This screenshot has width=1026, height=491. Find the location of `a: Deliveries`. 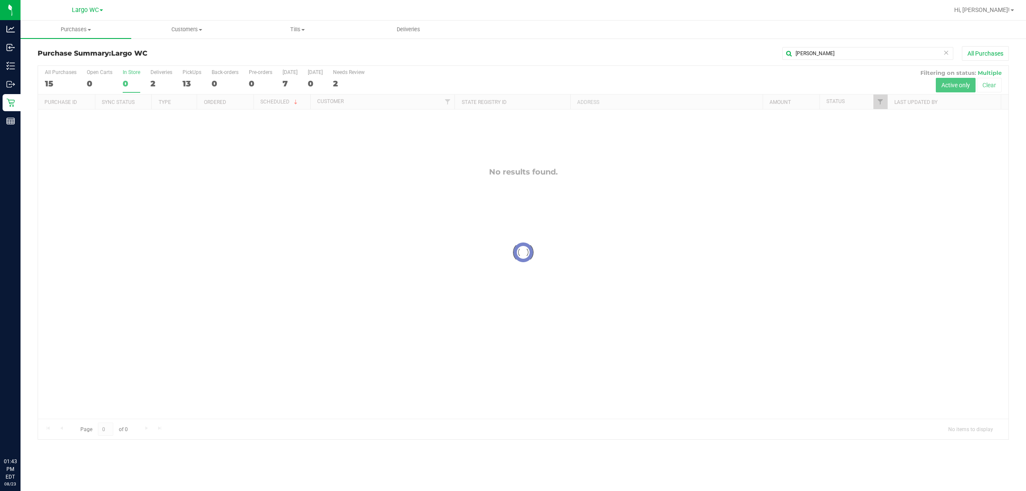

a: Deliveries is located at coordinates (408, 30).